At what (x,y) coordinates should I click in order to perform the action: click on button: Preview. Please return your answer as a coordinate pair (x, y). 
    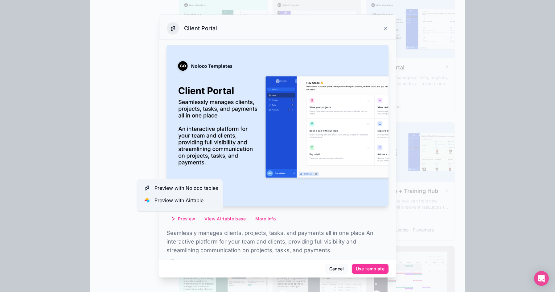
    Looking at the image, I should click on (183, 219).